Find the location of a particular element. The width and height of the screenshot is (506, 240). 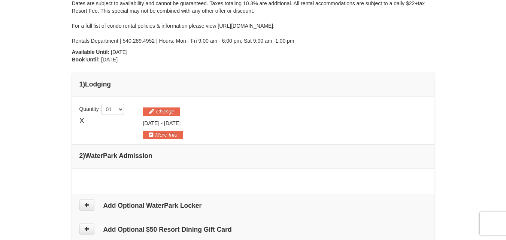

span: Quantity : is located at coordinates (102, 109).